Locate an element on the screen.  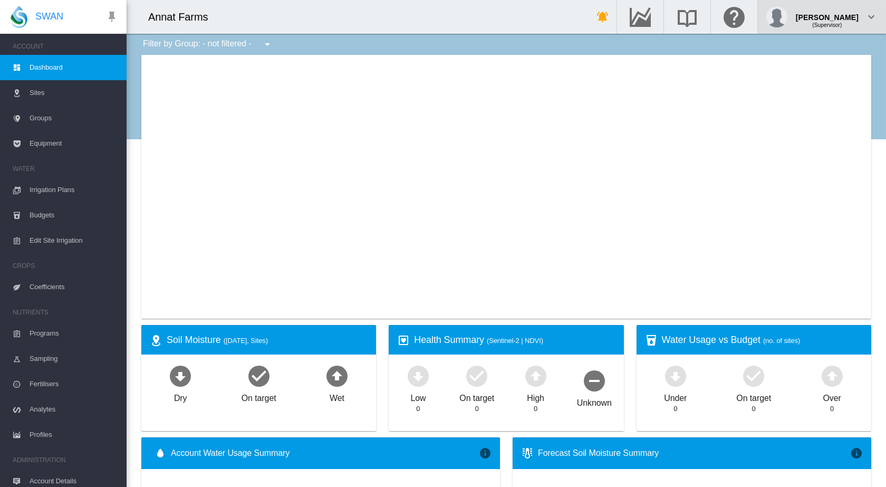
span: Irrigation Plans is located at coordinates (74, 190).